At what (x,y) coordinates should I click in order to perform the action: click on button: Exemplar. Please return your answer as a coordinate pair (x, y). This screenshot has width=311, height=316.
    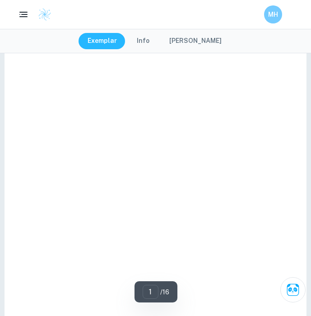
    Looking at the image, I should click on (102, 41).